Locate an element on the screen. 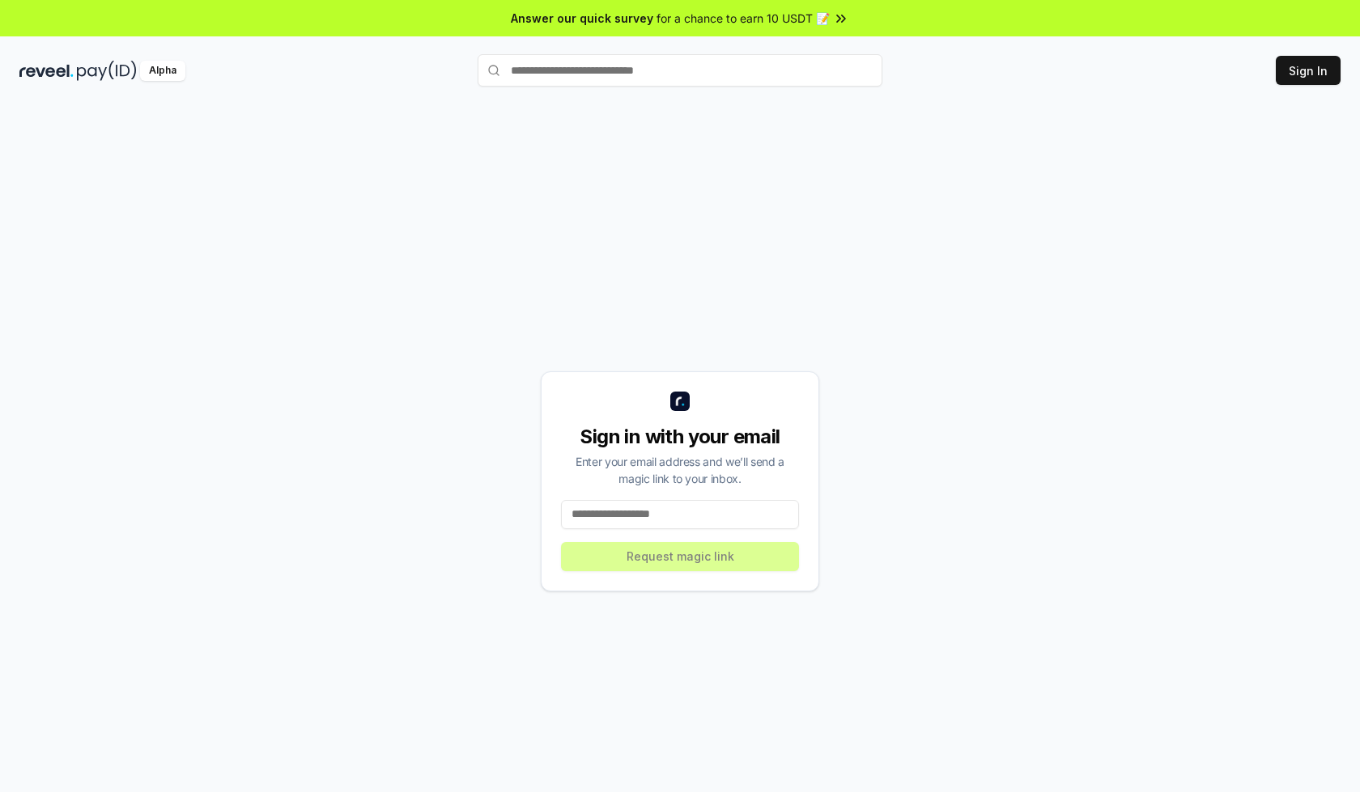 This screenshot has width=1360, height=792. div: Enter your email address and we’ll send a magic link to your inbox. is located at coordinates (680, 470).